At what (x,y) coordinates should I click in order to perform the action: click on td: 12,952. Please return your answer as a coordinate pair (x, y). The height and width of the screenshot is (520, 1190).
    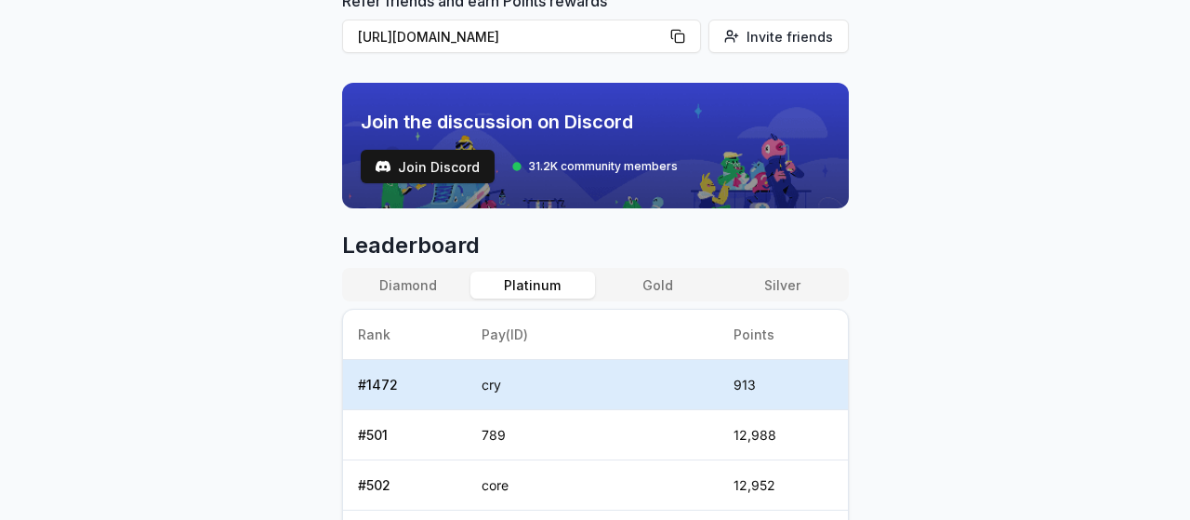
    Looking at the image, I should click on (783, 485).